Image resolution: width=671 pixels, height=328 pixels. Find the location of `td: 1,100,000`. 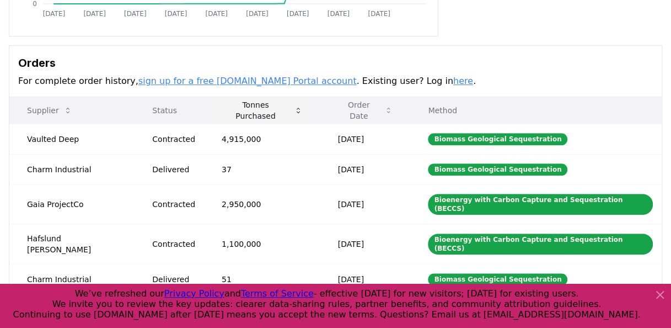

td: 1,100,000 is located at coordinates (262, 243).